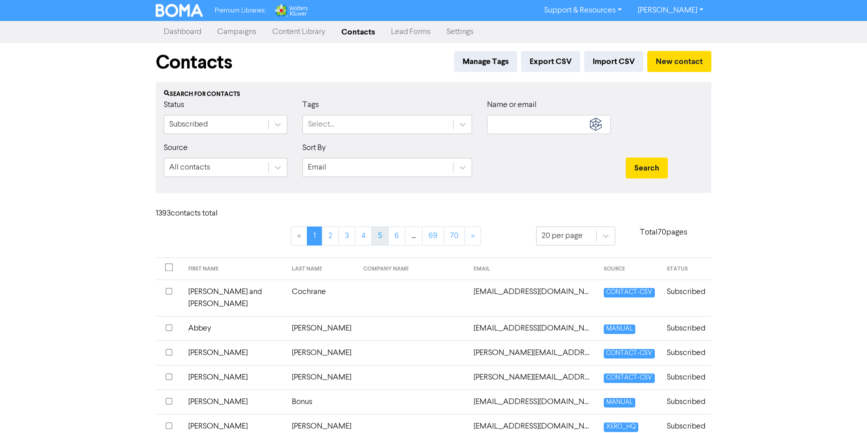  I want to click on a: Support & Resources, so click(582, 11).